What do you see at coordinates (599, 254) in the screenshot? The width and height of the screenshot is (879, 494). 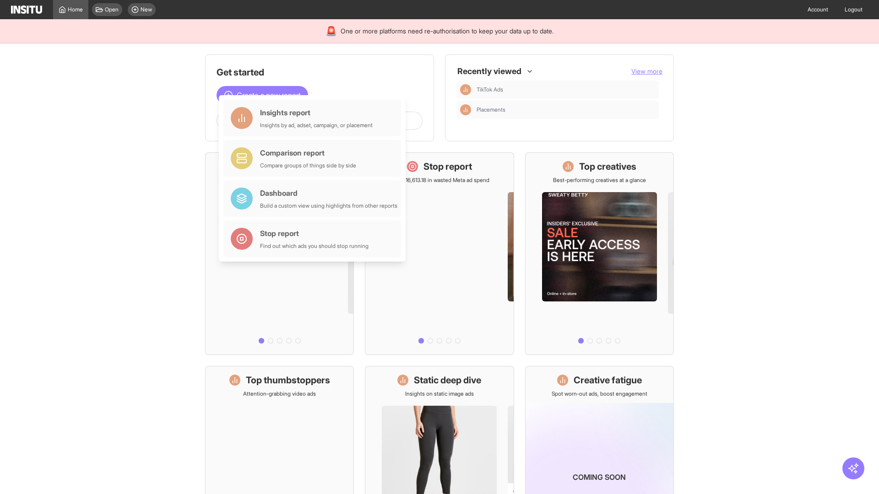 I see `a: Top creativesBest-performing creatives at a glance` at bounding box center [599, 254].